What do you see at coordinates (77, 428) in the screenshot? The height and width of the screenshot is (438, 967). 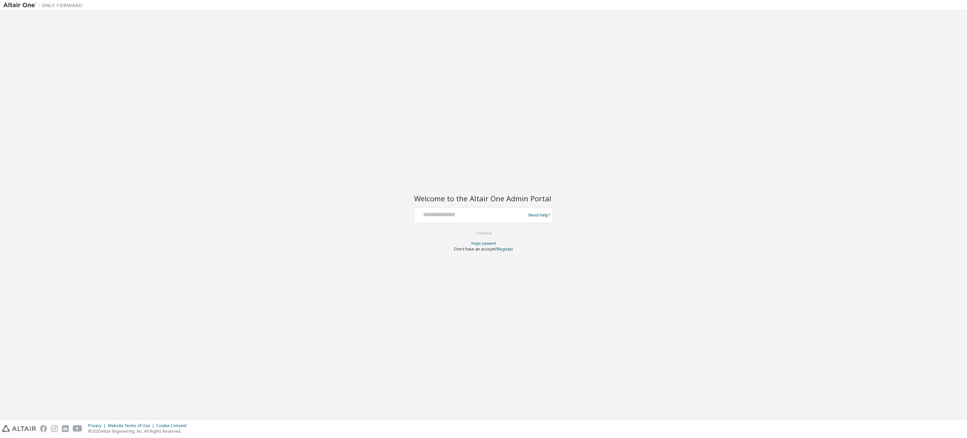 I see `img: youtube.svg` at bounding box center [77, 428].